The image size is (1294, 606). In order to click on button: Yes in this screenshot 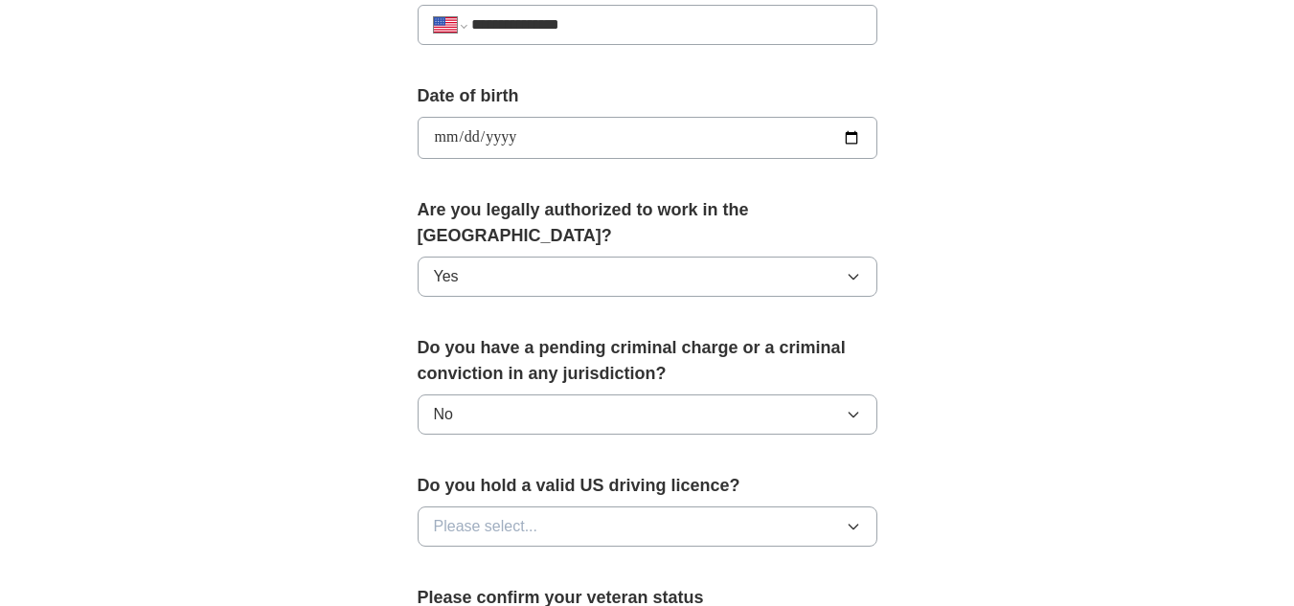, I will do `click(647, 277)`.